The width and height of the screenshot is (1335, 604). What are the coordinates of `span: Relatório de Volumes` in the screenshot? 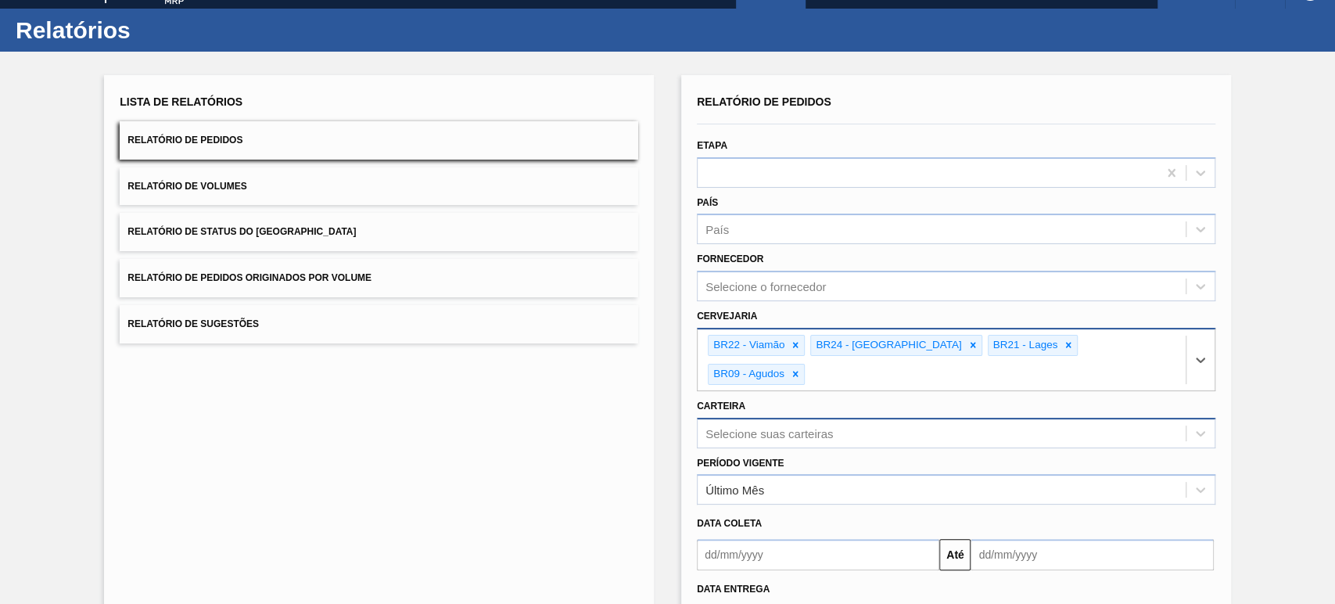 It's located at (187, 186).